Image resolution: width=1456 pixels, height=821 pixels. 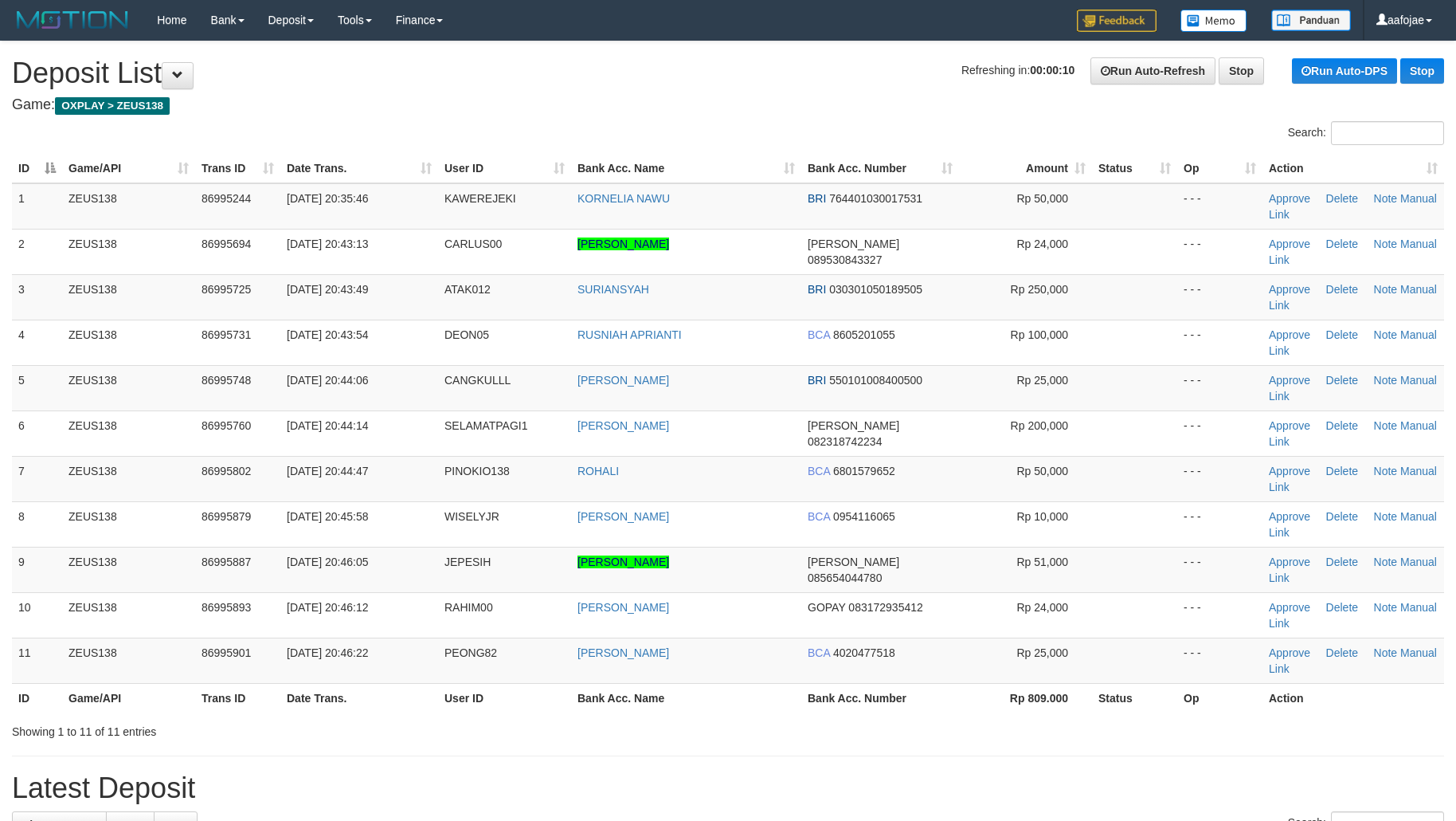 What do you see at coordinates (629, 335) in the screenshot?
I see `a: RUSNIAH APRIANTI` at bounding box center [629, 335].